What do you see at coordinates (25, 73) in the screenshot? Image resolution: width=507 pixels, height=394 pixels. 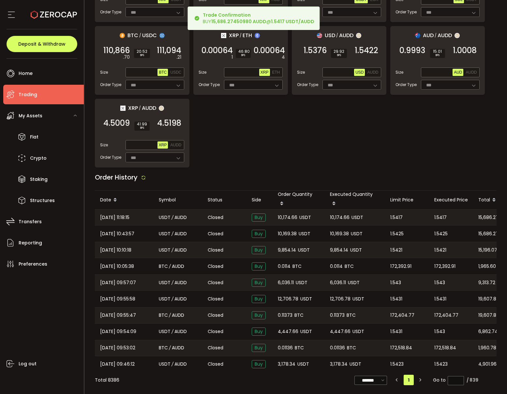 I see `span: Home` at bounding box center [25, 73].